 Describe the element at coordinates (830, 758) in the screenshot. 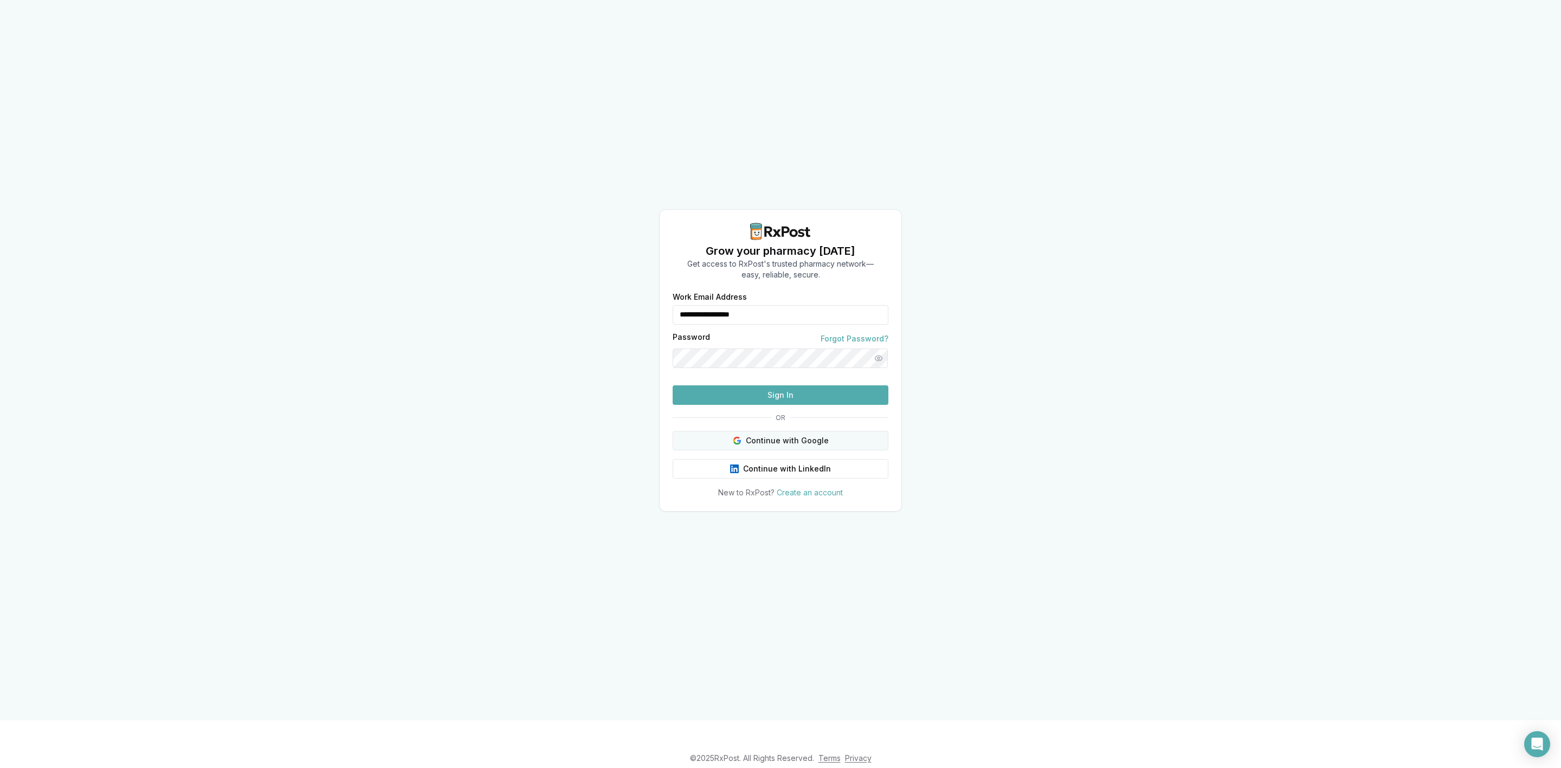

I see `a: Terms` at that location.